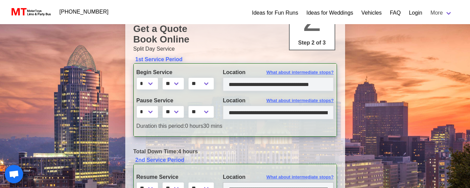 The image size is (470, 188). Describe the element at coordinates (395, 13) in the screenshot. I see `a: FAQ` at that location.